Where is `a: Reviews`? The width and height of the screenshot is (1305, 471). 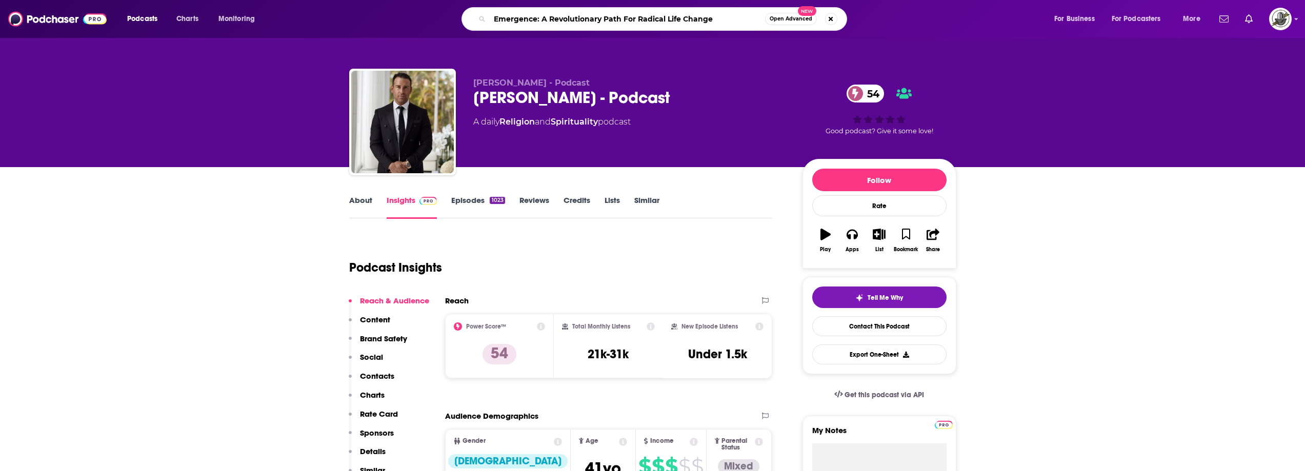 a: Reviews is located at coordinates (534, 207).